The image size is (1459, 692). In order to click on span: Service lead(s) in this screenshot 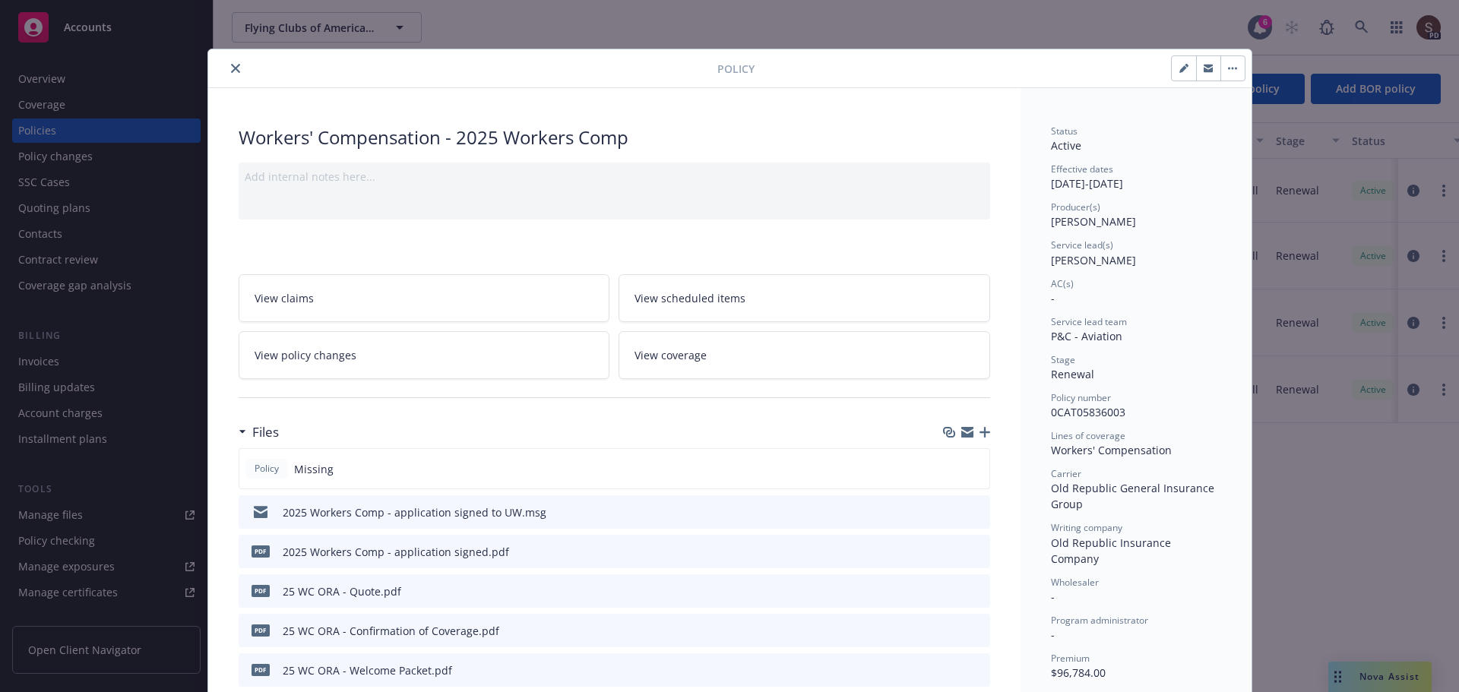, I will do `click(1082, 245)`.